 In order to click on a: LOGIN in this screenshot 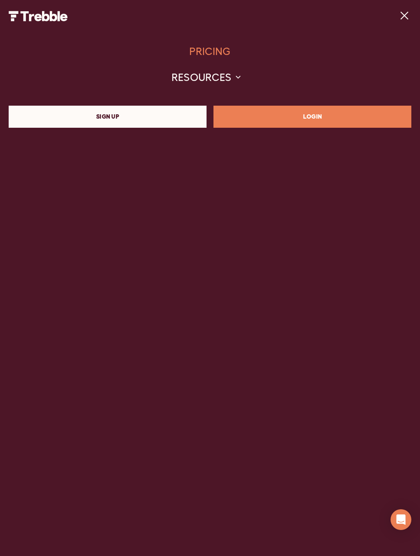, I will do `click(312, 117)`.